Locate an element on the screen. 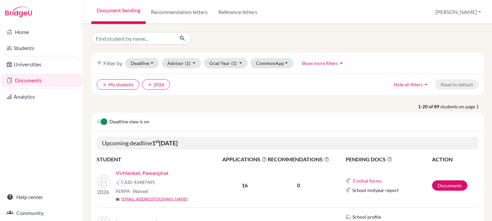 The width and height of the screenshot is (492, 221). button: Reset to default is located at coordinates (457, 84).